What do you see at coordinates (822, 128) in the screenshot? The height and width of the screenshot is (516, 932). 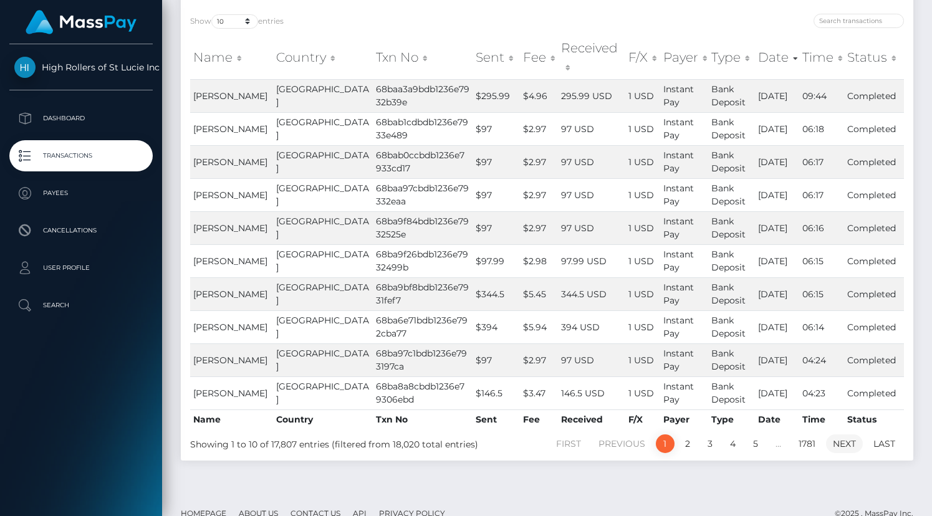 I see `td: 06:18` at bounding box center [822, 128].